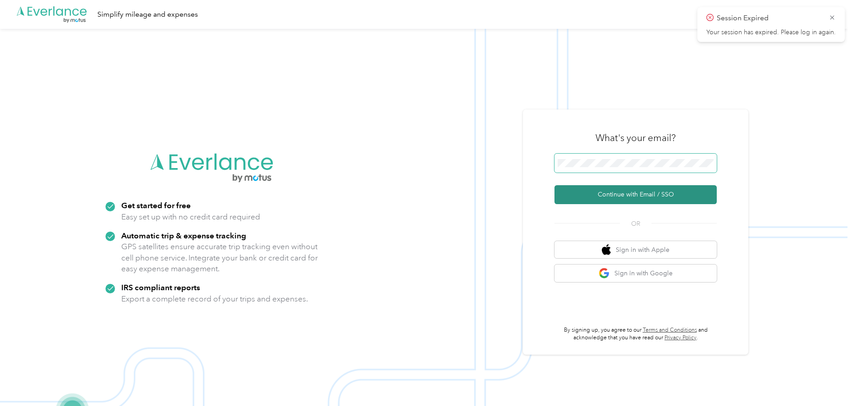 The height and width of the screenshot is (406, 852). I want to click on p: Your session has expired. Please log in again., so click(771, 32).